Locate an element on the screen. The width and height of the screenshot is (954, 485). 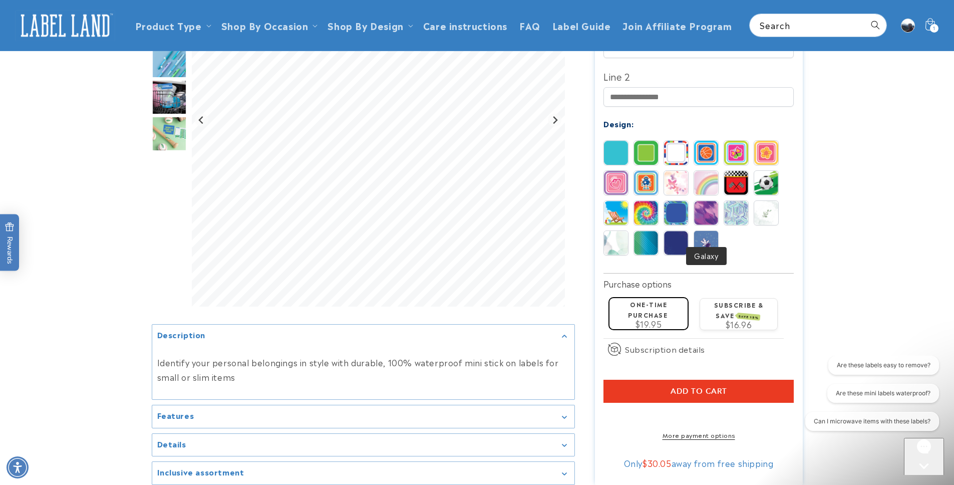
h2: Details is located at coordinates (172, 443).